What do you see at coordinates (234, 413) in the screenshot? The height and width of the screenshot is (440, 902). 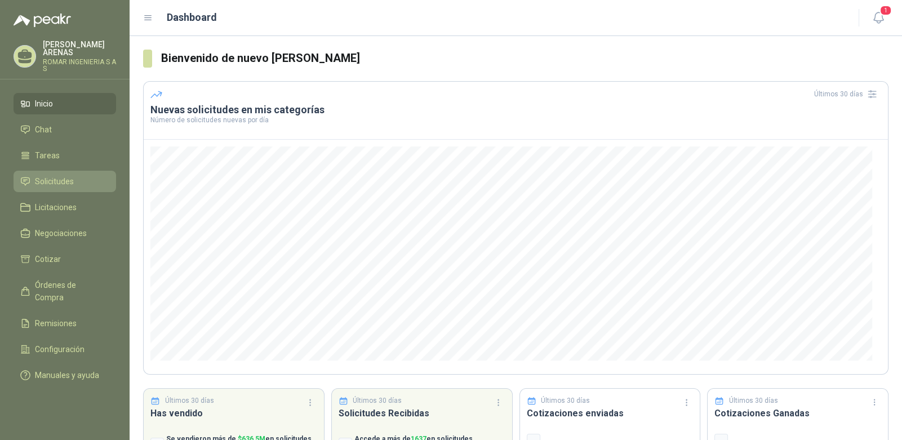 I see `h3: Has vendido` at bounding box center [234, 413].